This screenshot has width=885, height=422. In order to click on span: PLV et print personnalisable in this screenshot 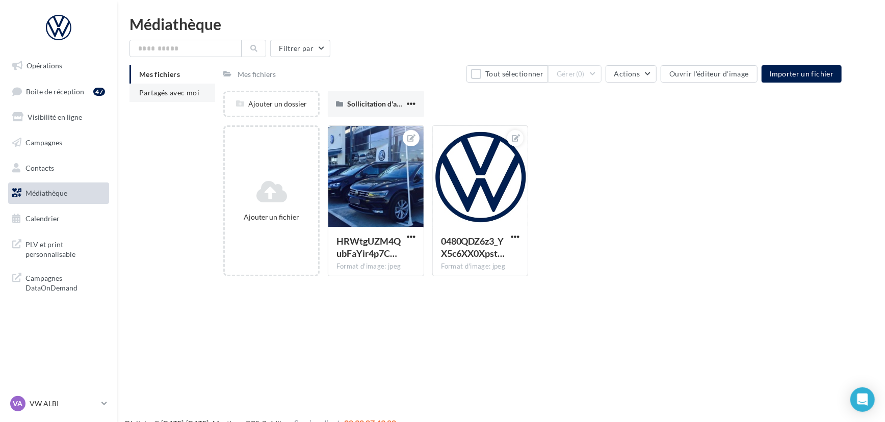, I will do `click(65, 248)`.